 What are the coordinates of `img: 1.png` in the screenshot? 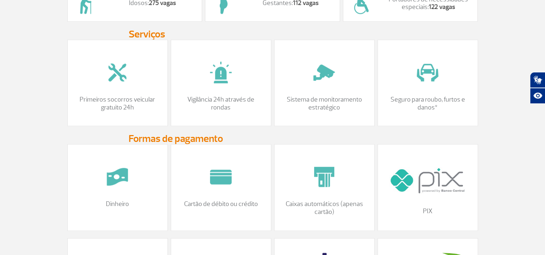 It's located at (221, 72).